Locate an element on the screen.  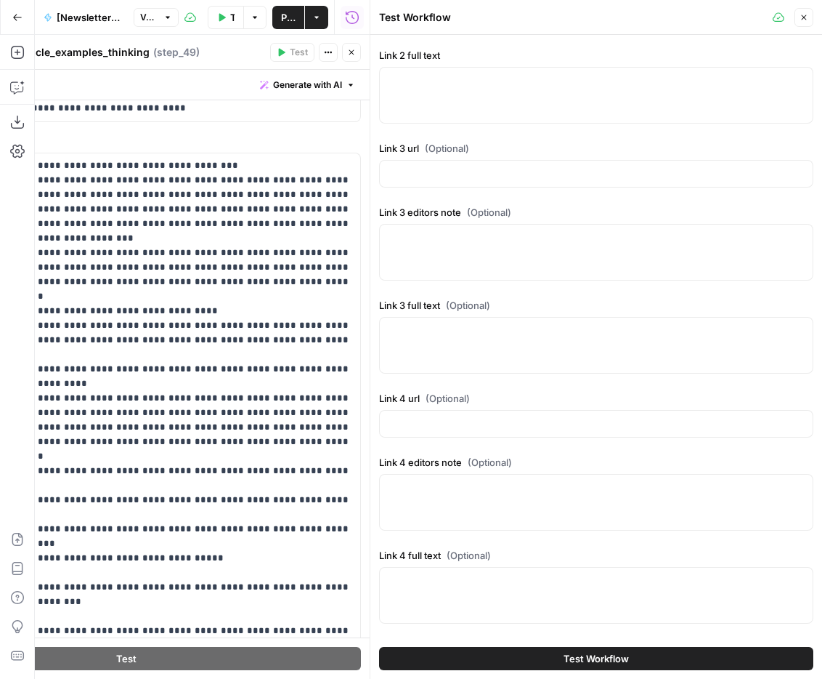
button: Generate with AI is located at coordinates (307, 85).